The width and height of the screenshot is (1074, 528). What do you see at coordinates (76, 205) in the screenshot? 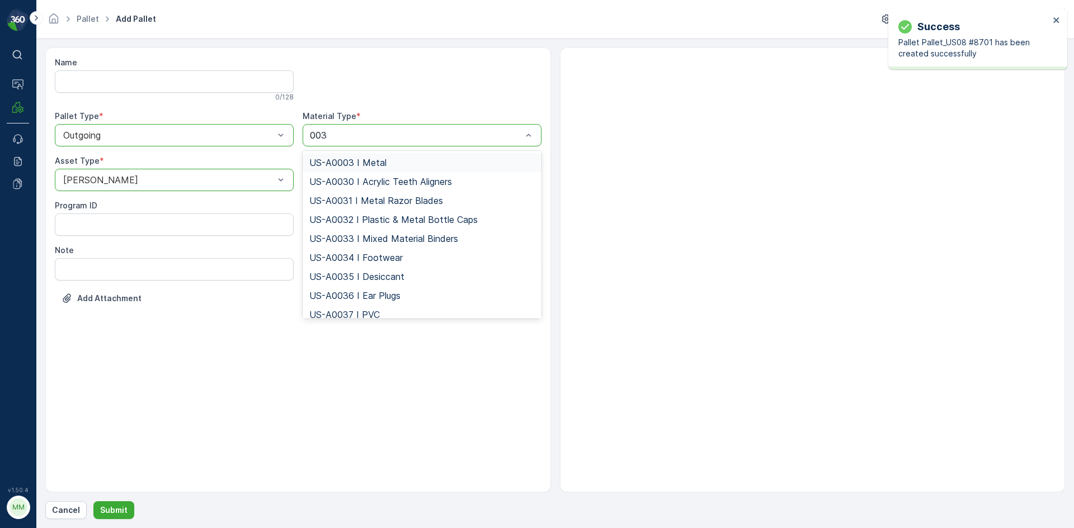
I see `label: Program ID` at bounding box center [76, 205].